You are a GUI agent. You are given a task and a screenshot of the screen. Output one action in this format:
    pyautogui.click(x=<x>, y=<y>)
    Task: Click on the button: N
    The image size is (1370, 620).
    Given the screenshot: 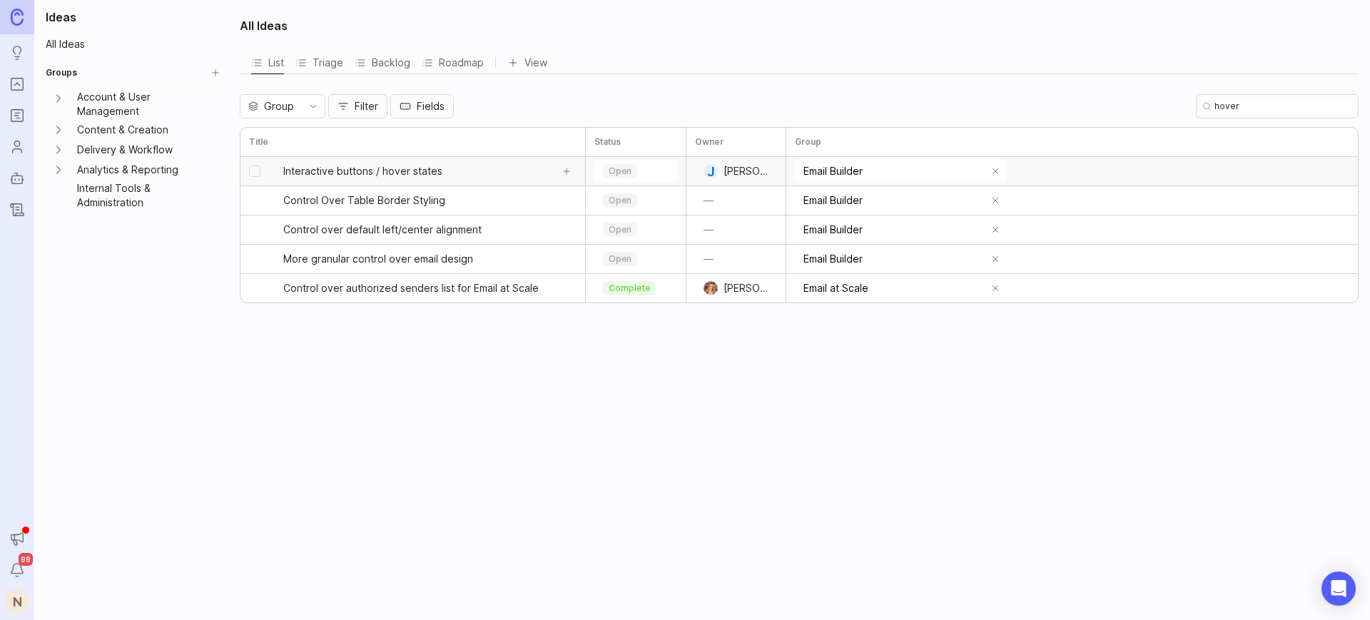 What is the action you would take?
    pyautogui.click(x=17, y=601)
    